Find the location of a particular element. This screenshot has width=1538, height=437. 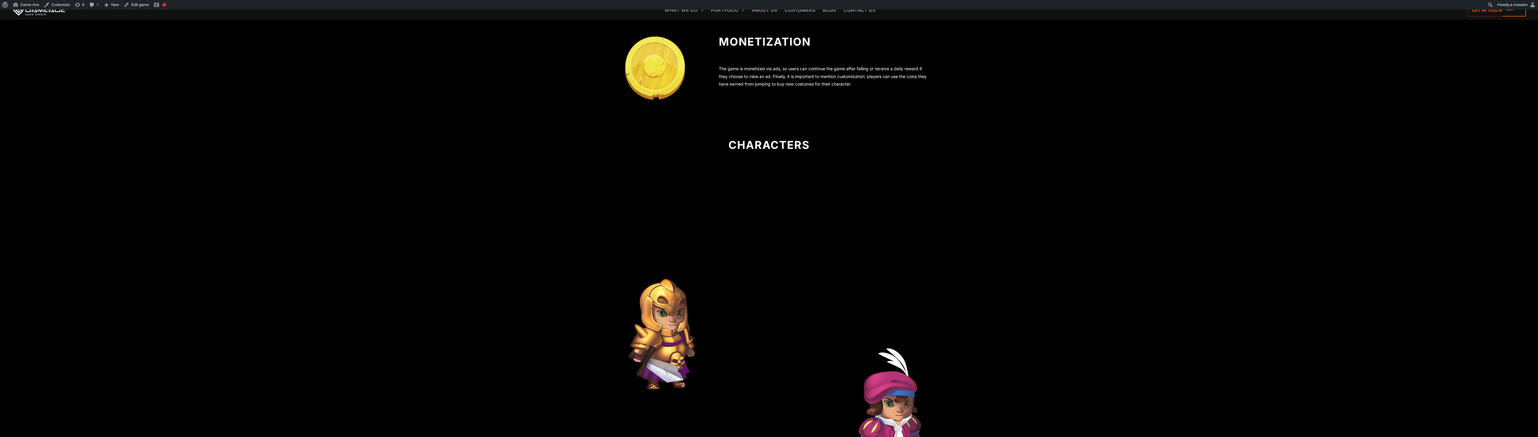

div: Monetization is located at coordinates (824, 42).